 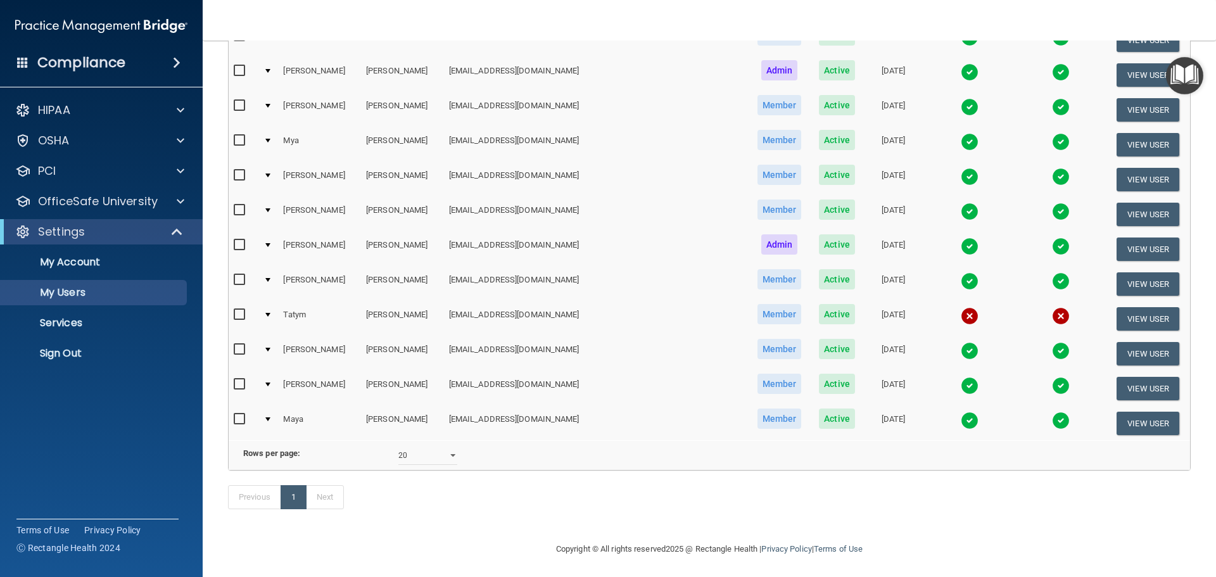 What do you see at coordinates (1061, 316) in the screenshot?
I see `img: cross.ca9f0e7f.svg` at bounding box center [1061, 316].